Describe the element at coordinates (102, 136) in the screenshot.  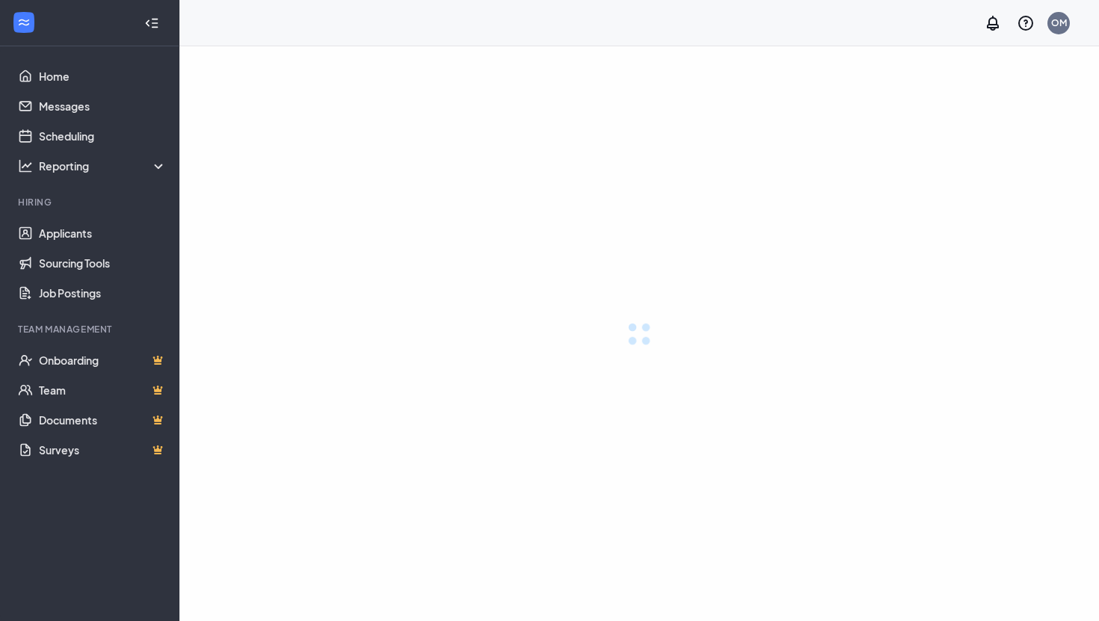
I see `a: Scheduling` at that location.